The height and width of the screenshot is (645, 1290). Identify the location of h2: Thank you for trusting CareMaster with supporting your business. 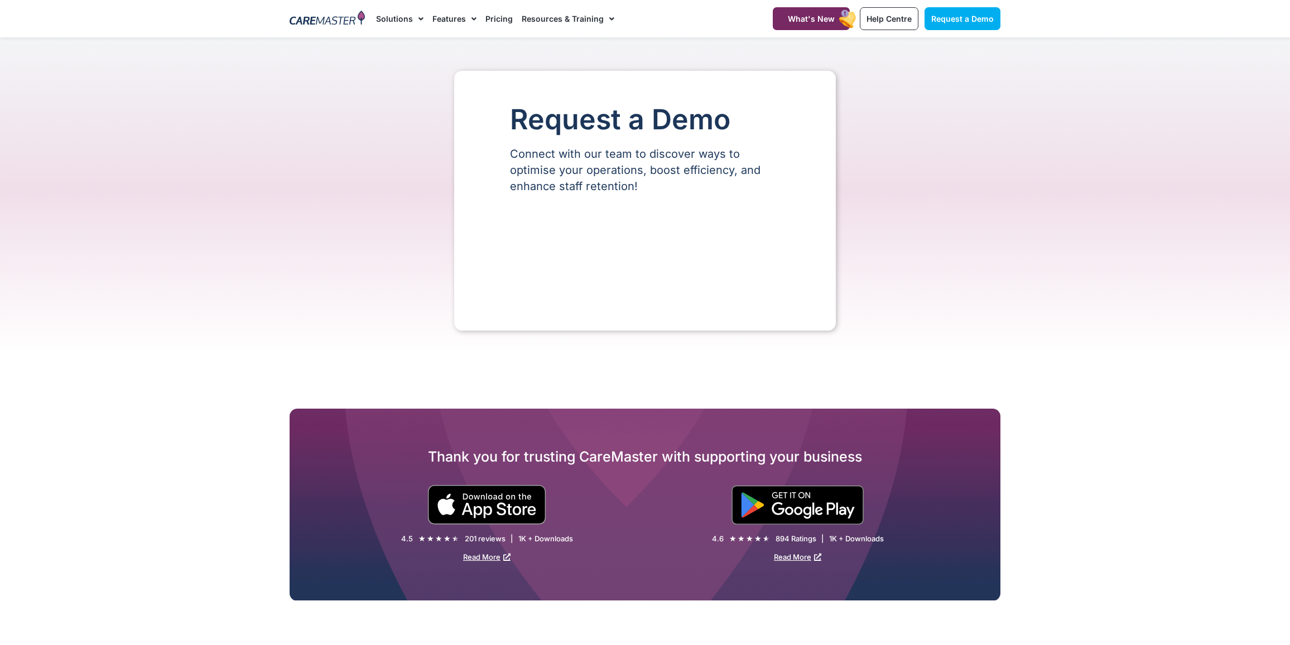
(645, 457).